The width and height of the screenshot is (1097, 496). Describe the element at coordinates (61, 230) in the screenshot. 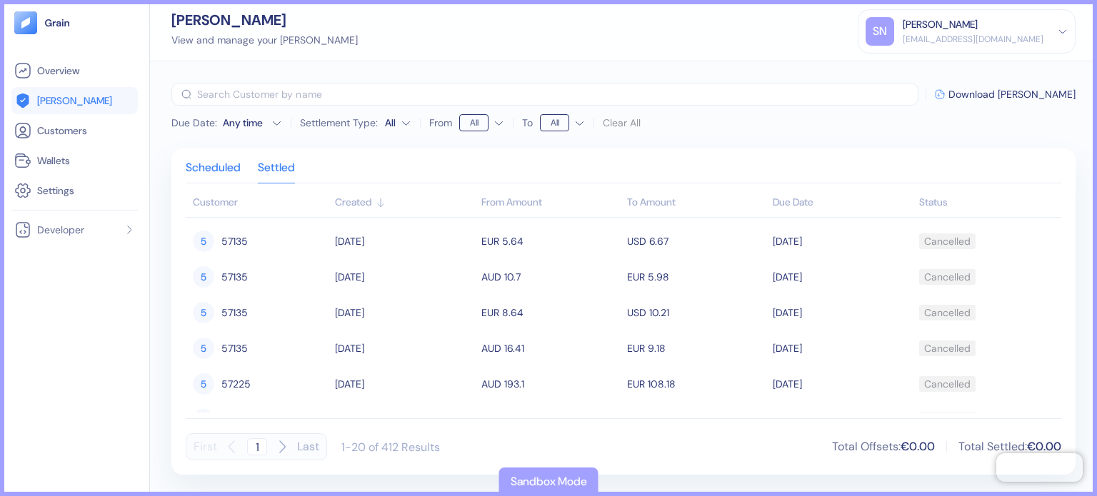

I see `span: Developer` at that location.